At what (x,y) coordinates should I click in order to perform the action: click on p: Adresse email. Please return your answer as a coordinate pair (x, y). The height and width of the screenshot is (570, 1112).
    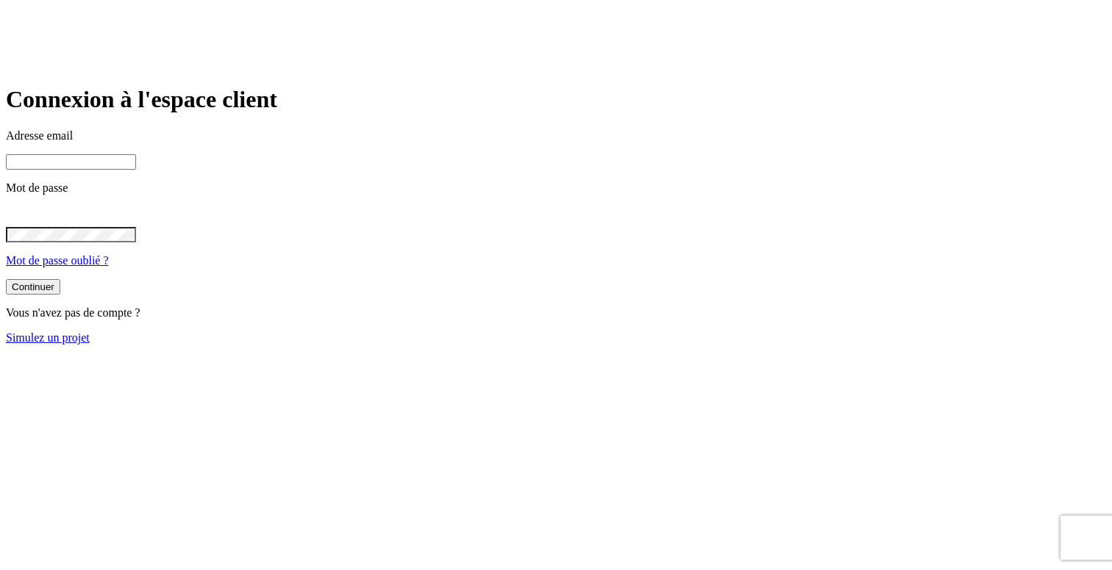
    Looking at the image, I should click on (556, 136).